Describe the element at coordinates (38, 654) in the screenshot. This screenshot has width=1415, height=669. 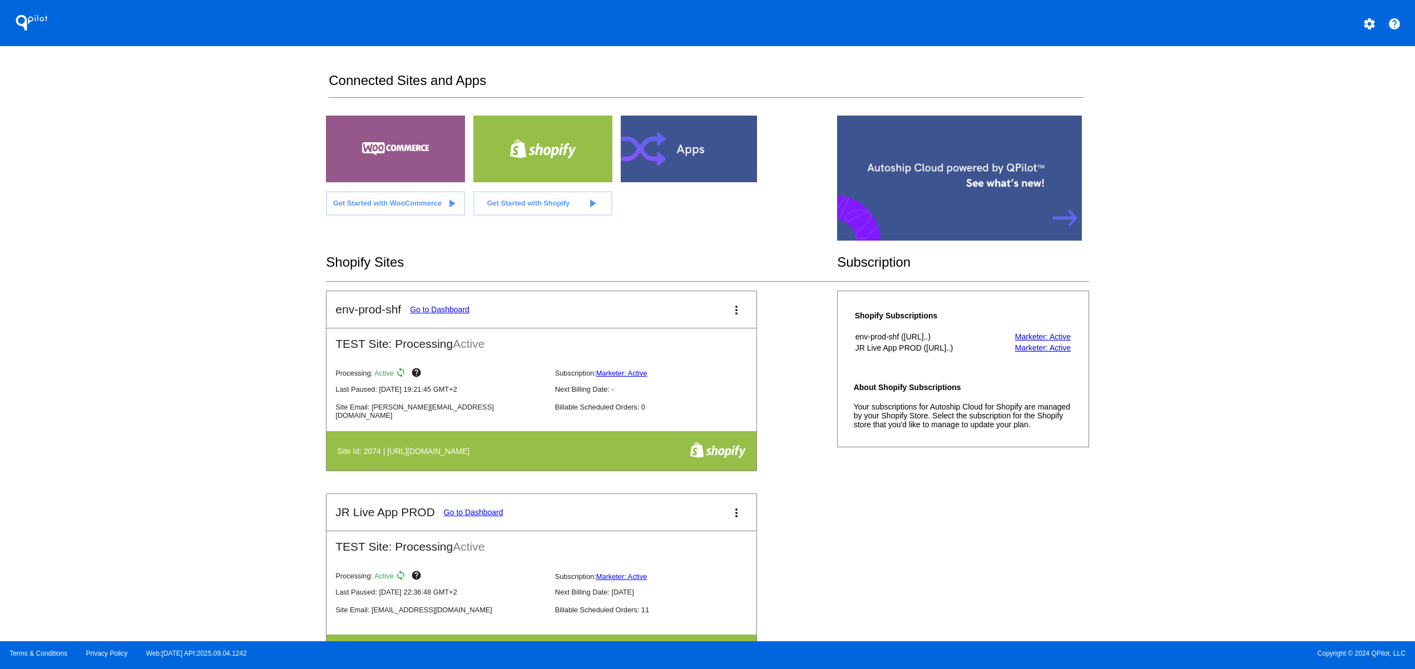
I see `a: Terms & Conditions` at that location.